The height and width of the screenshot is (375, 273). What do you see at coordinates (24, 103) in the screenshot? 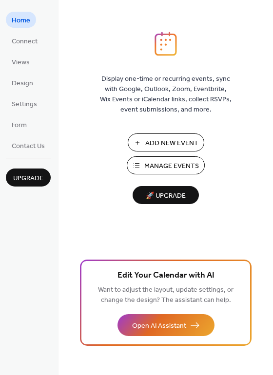
I see `a: Settings` at bounding box center [24, 103].